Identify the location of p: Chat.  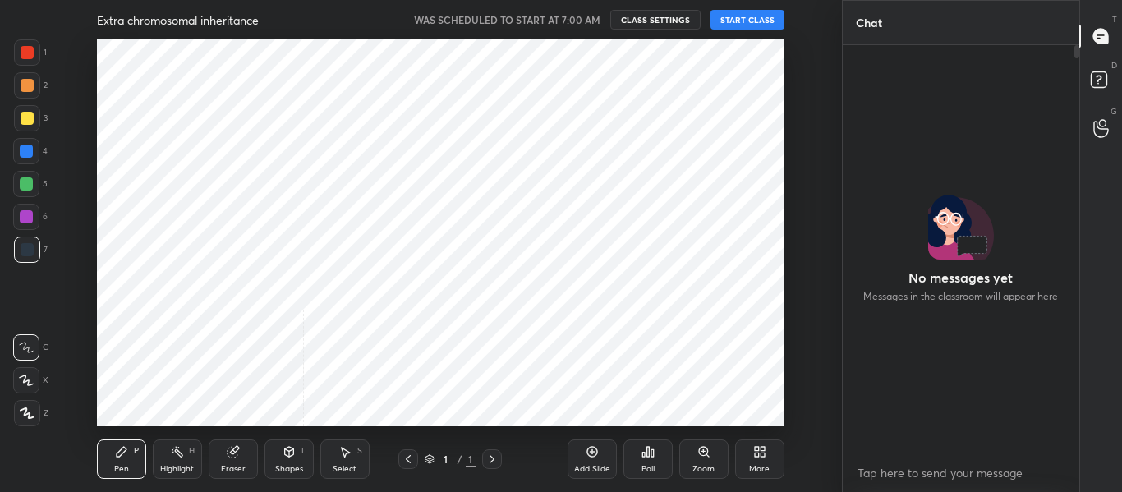
(869, 22).